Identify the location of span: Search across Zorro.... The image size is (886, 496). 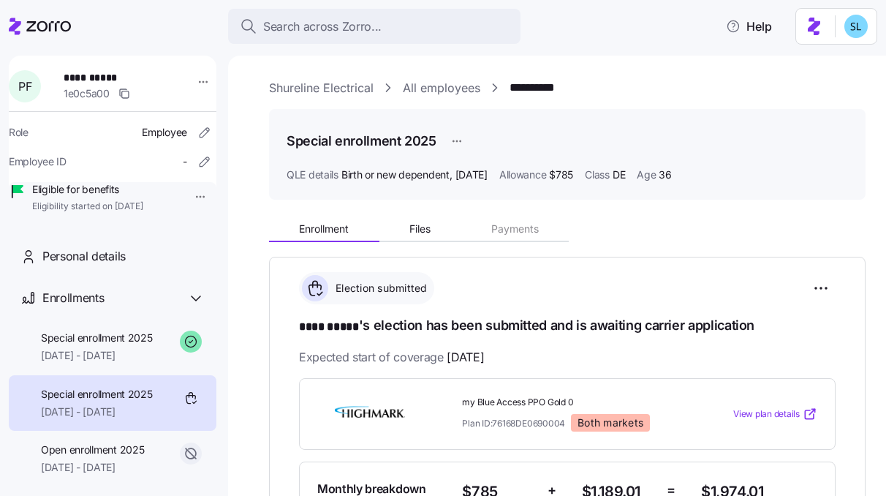
(323, 26).